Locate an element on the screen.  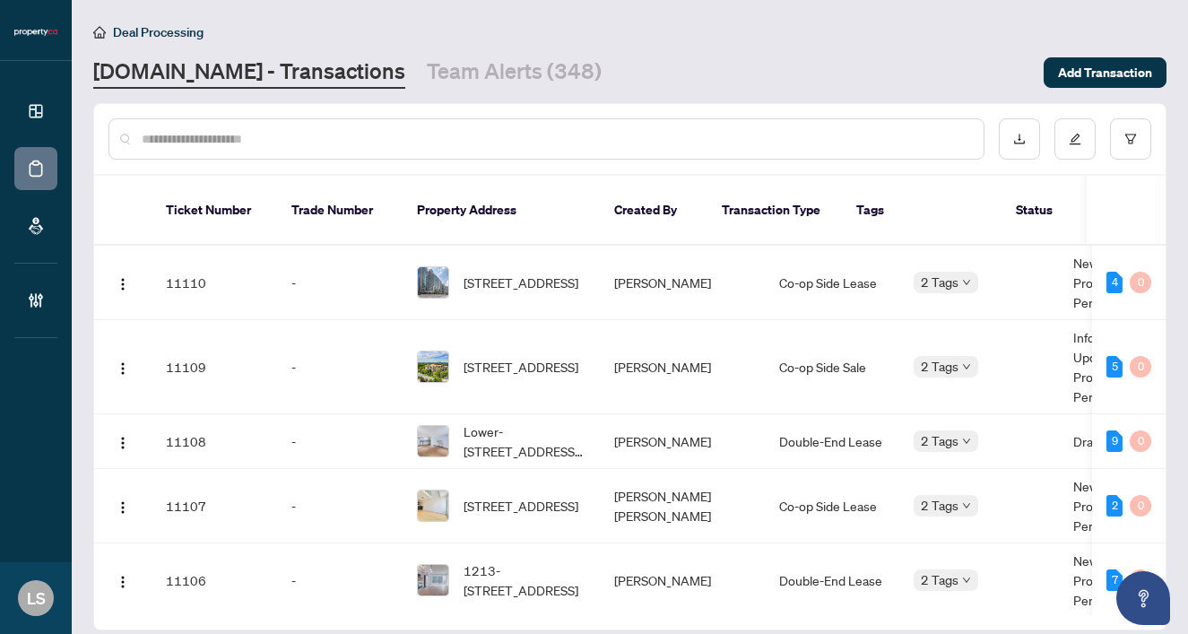
button: Open asap is located at coordinates (1144, 598).